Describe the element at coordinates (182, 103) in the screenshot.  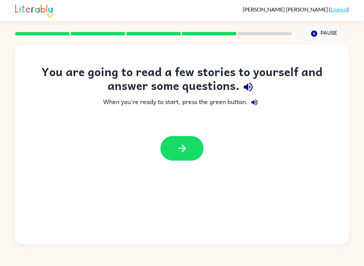
I see `div: When you're ready to start, press the green button.` at that location.